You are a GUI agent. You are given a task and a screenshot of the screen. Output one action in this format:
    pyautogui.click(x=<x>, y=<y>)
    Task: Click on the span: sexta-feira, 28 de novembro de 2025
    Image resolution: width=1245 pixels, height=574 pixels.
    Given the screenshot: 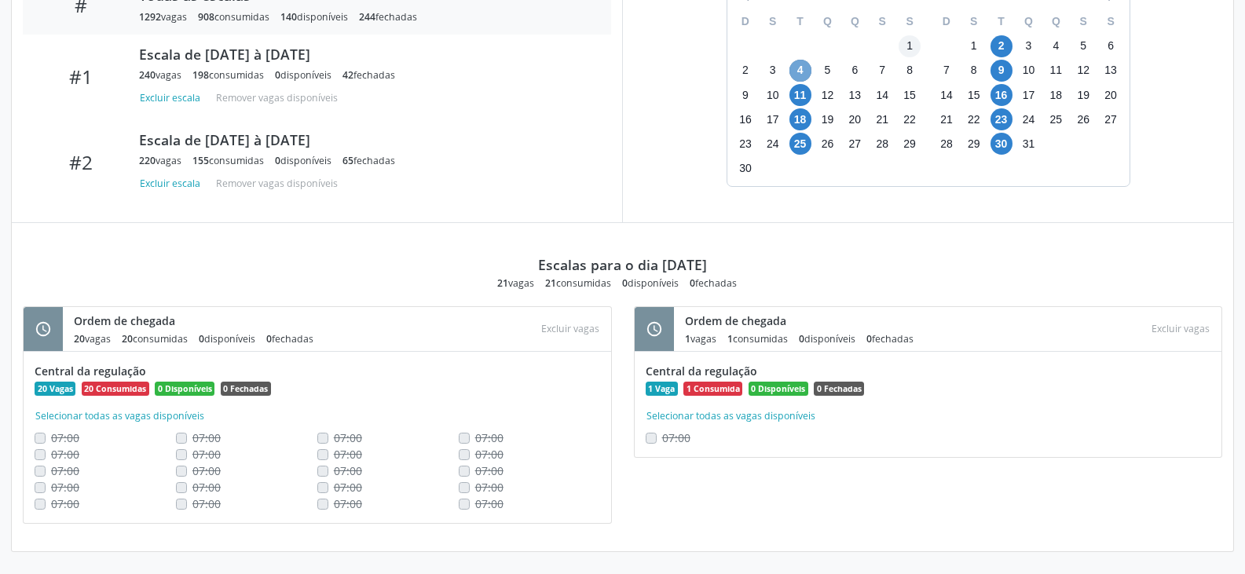 What is the action you would take?
    pyautogui.click(x=882, y=144)
    